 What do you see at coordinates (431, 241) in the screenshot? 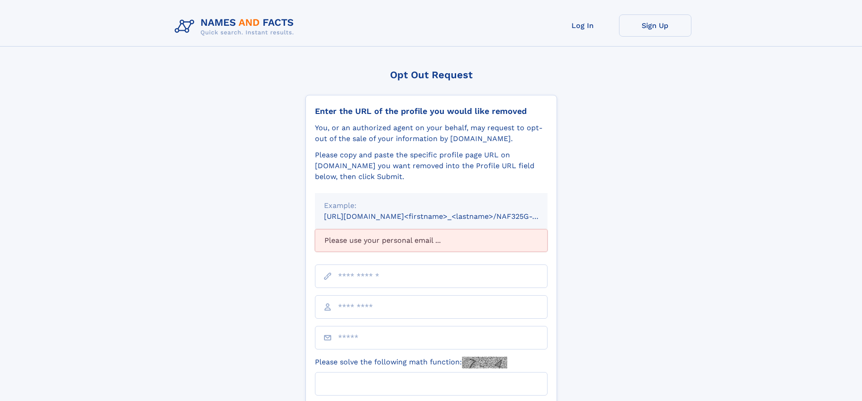
I see `div: Please use your personal email ...` at bounding box center [431, 241].